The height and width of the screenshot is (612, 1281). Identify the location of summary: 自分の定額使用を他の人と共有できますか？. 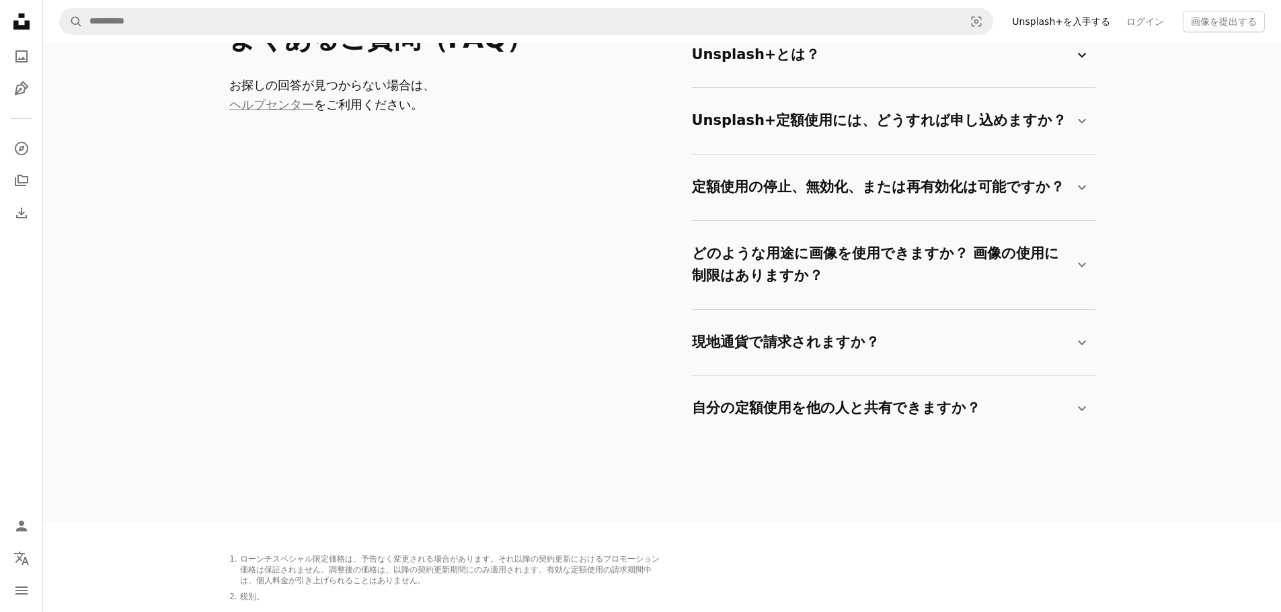
(891, 409).